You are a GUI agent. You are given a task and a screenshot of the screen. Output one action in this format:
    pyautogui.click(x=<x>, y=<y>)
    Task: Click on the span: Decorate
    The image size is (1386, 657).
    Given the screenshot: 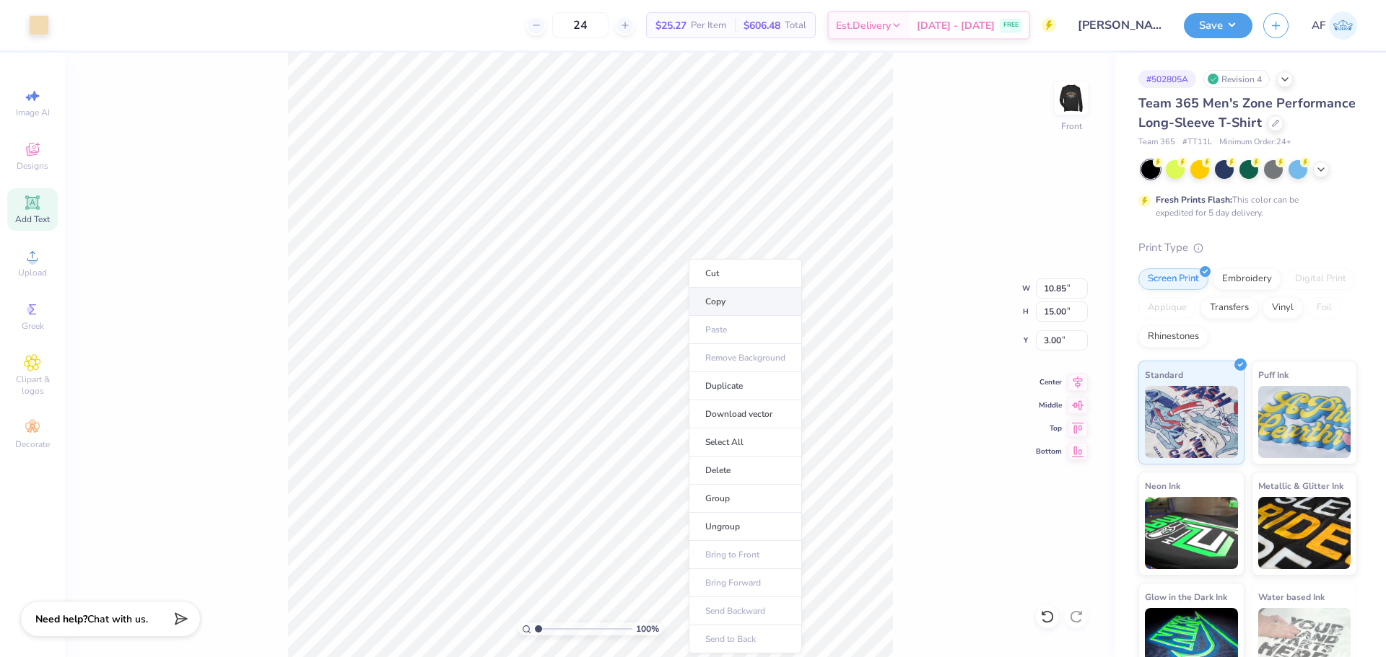 What is the action you would take?
    pyautogui.click(x=32, y=445)
    